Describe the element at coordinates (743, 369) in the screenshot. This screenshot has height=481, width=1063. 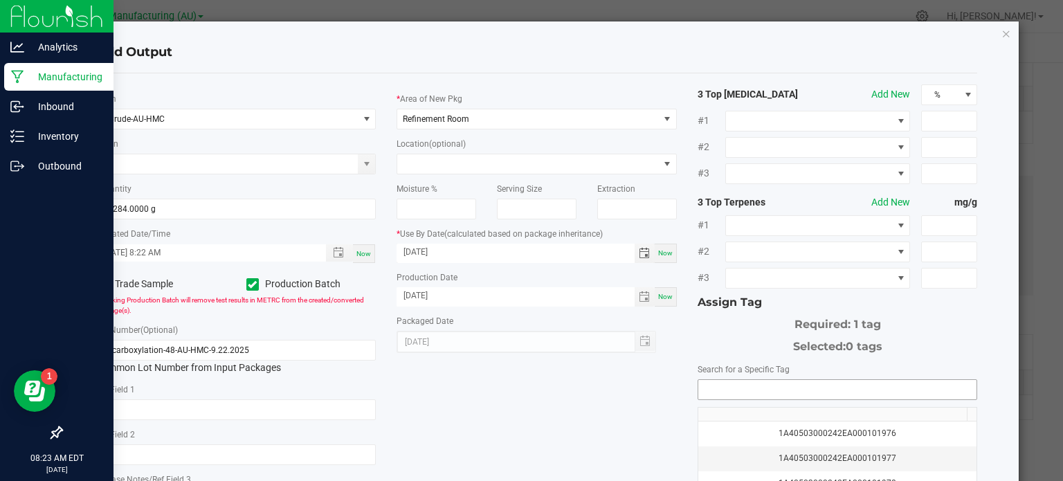
I see `label: Search for a Specific Tag` at that location.